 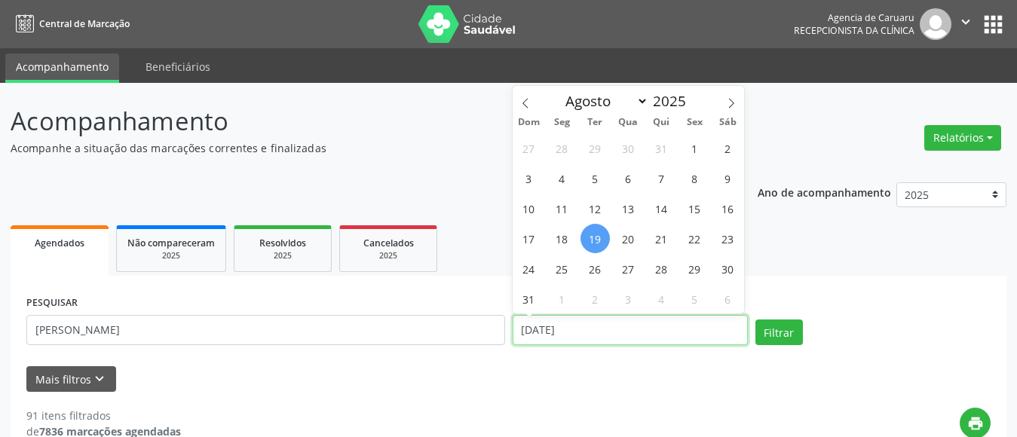 I want to click on a: Beneficiários, so click(x=178, y=66).